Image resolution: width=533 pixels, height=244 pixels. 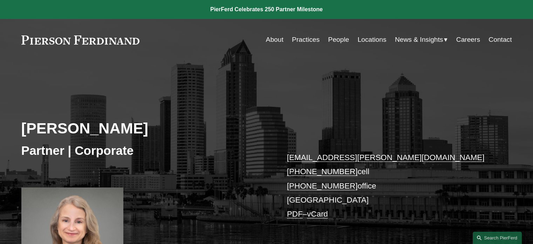 I want to click on span: News & Insights, so click(x=419, y=40).